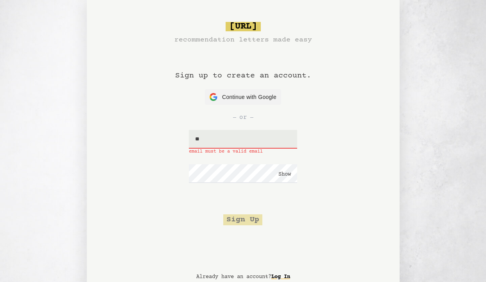 This screenshot has width=486, height=282. I want to click on span: email must be a valid email, so click(243, 152).